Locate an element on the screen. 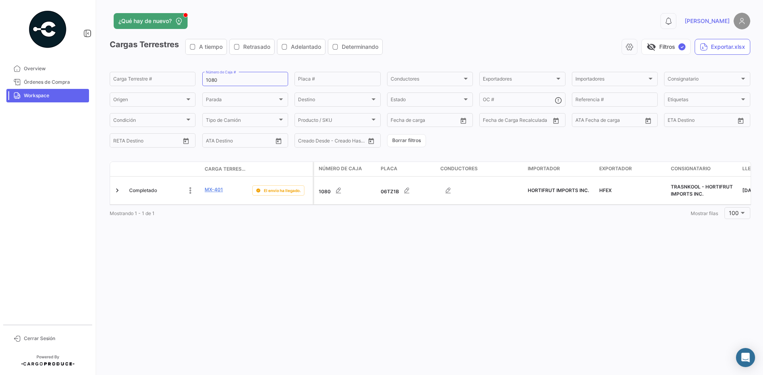  input: Creado Hasta is located at coordinates (349, 142).